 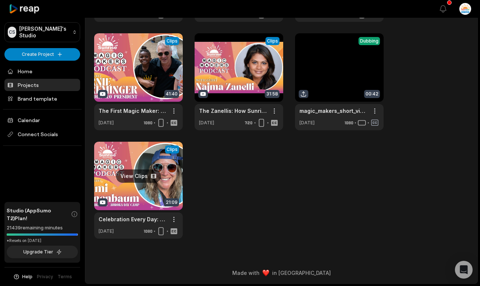 I want to click on a: The Zanellis: How Sunrise Gave Us Our Summer Back, so click(x=233, y=110).